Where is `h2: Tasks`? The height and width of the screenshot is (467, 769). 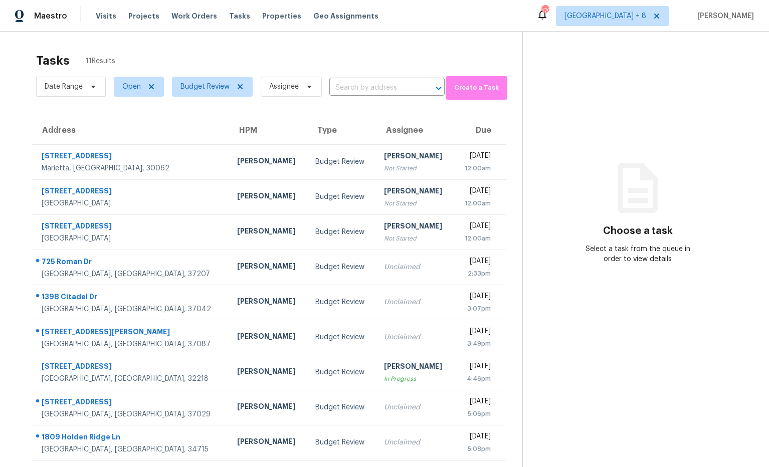 h2: Tasks is located at coordinates (53, 61).